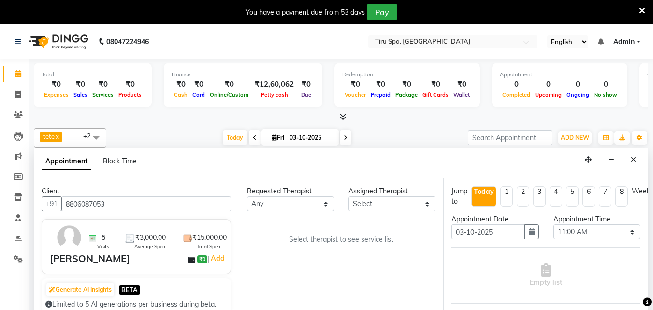 The width and height of the screenshot is (653, 310). Describe the element at coordinates (381, 95) in the screenshot. I see `span: Prepaid` at that location.